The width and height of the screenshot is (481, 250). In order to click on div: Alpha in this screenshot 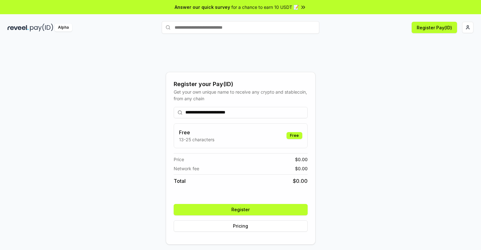, I will do `click(63, 27)`.